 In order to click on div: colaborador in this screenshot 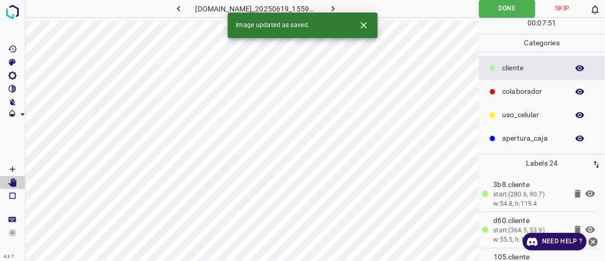, I will do `click(542, 91)`.